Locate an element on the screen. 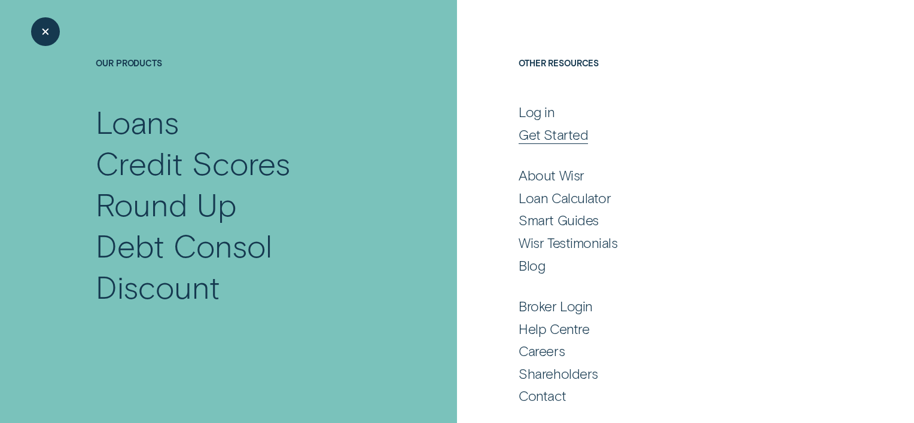 The height and width of the screenshot is (423, 914). a: Loans is located at coordinates (243, 121).